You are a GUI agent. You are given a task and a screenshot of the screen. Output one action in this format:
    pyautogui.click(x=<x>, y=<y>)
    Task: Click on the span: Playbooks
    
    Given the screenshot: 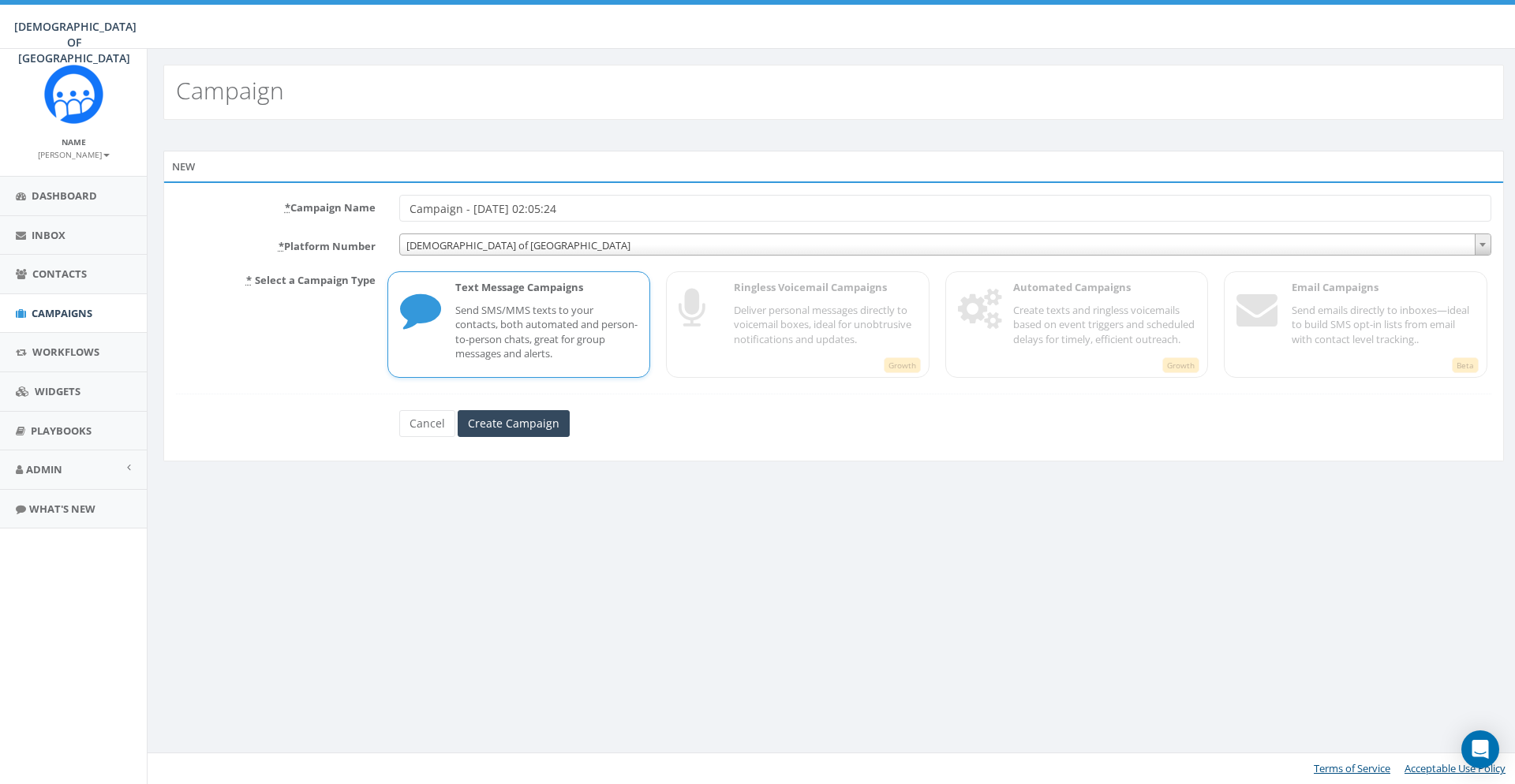 What is the action you would take?
    pyautogui.click(x=60, y=430)
    